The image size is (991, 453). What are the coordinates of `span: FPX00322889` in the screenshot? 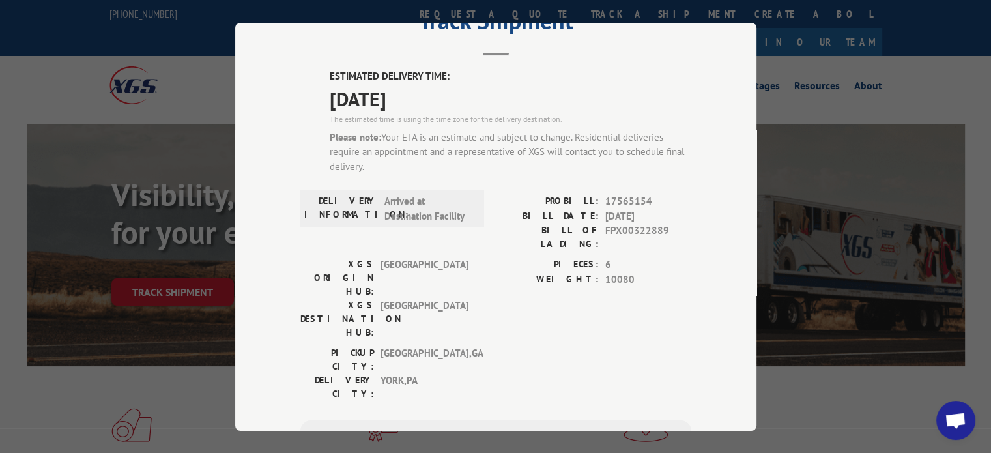 It's located at (648, 237).